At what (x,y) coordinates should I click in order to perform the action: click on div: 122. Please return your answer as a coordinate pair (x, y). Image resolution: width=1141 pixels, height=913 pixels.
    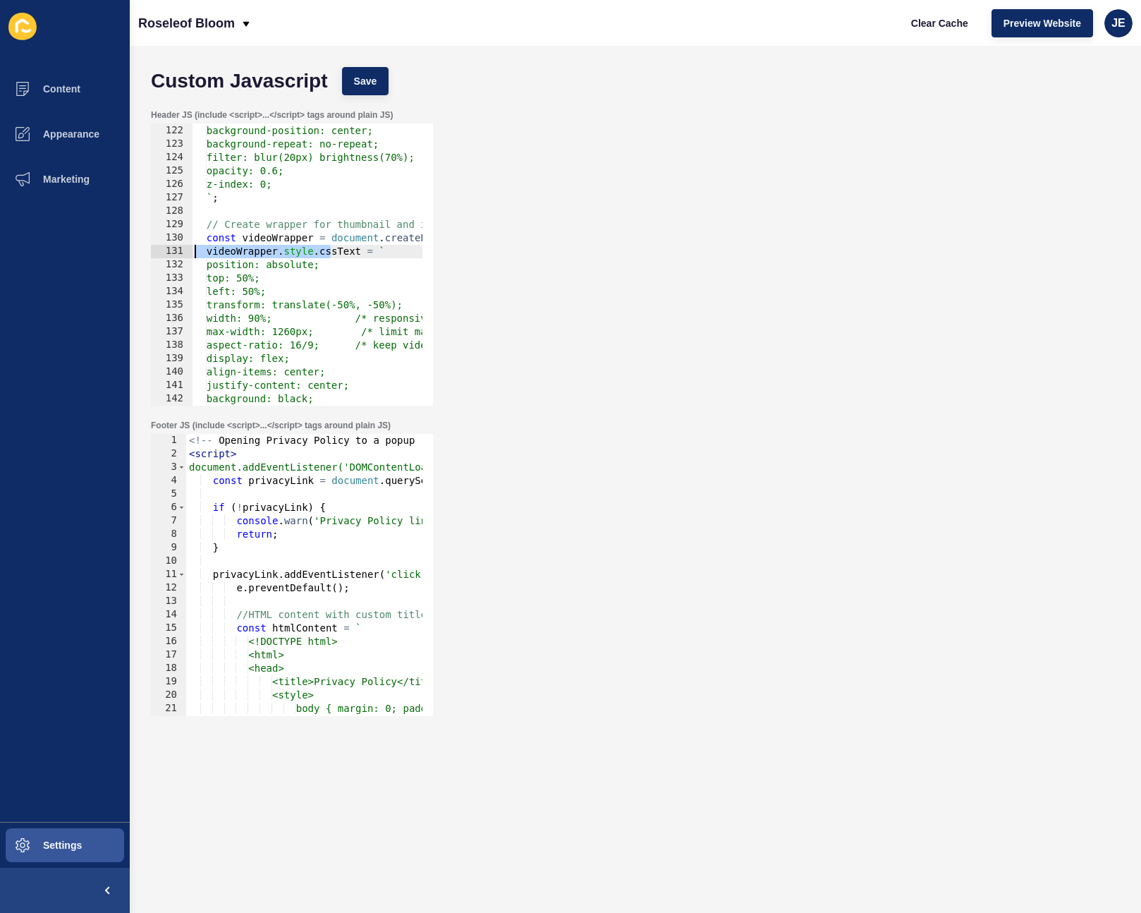
    Looking at the image, I should click on (171, 130).